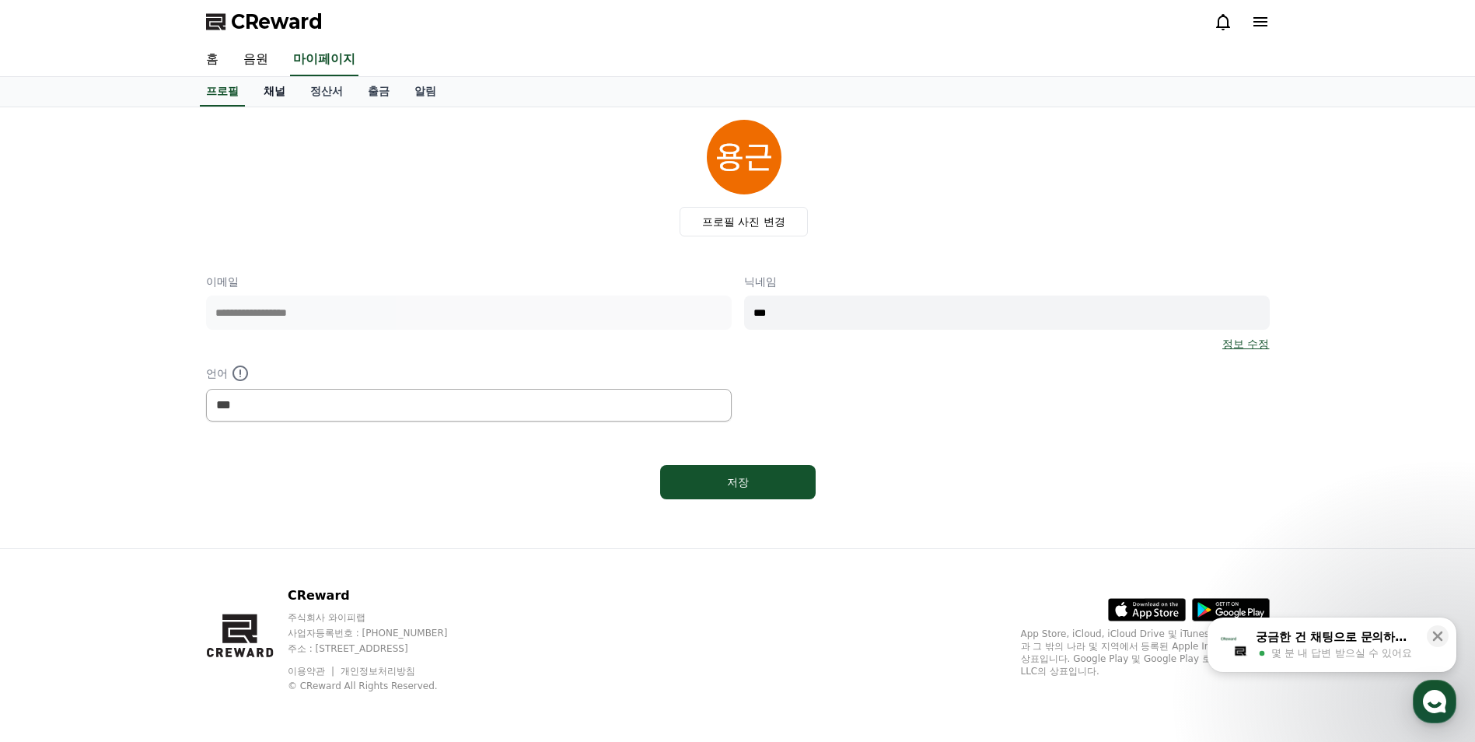 This screenshot has width=1475, height=742. I want to click on p: CReward, so click(383, 596).